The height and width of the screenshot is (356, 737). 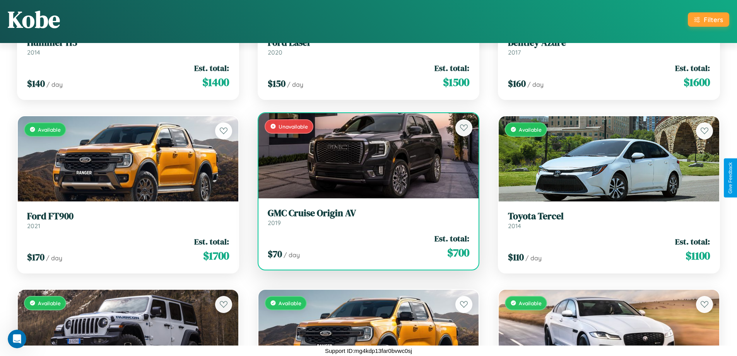 What do you see at coordinates (514, 52) in the screenshot?
I see `span: 2017` at bounding box center [514, 52].